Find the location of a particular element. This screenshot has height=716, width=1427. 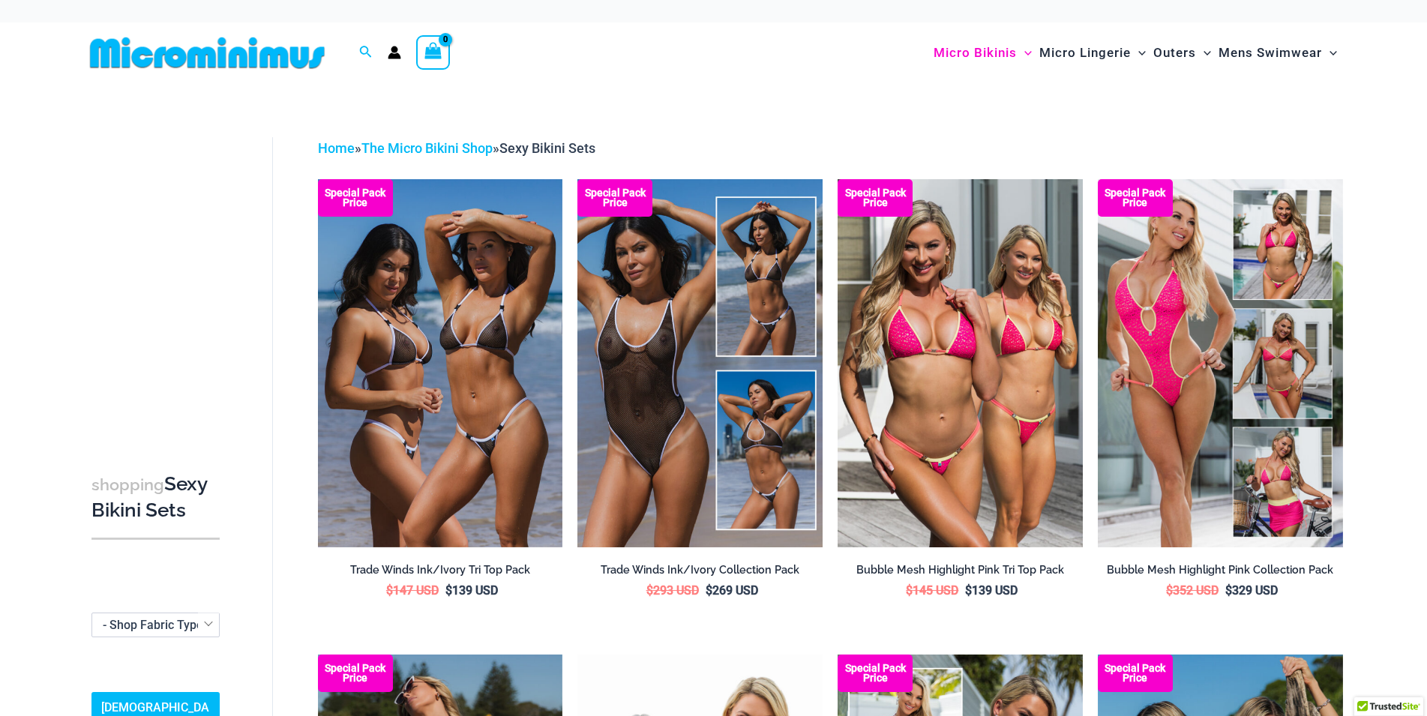

a: Home is located at coordinates (336, 148).